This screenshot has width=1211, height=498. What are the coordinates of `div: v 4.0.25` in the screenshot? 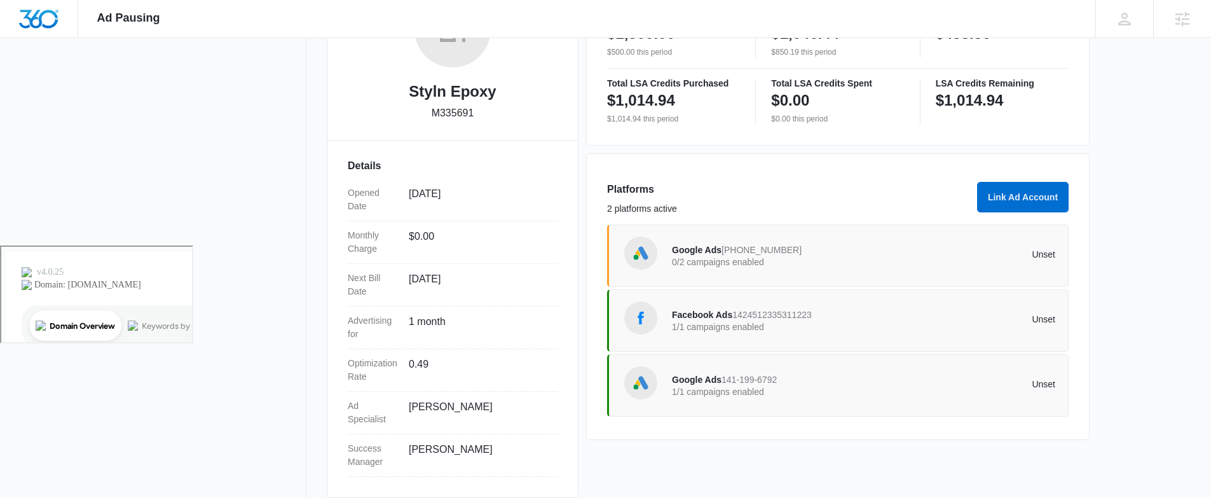 It's located at (49, 25).